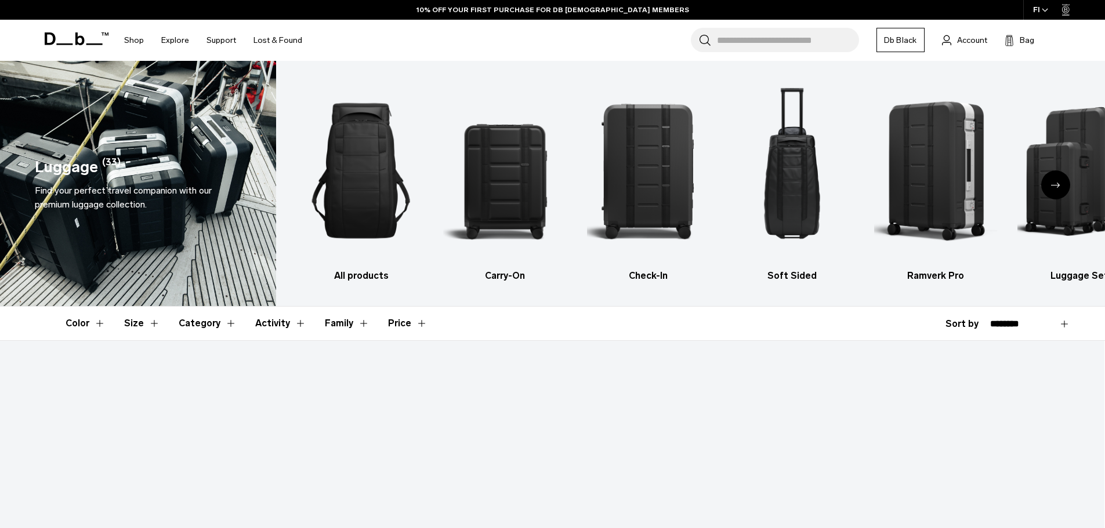  What do you see at coordinates (1055, 185) in the screenshot?
I see `div: Next slide` at bounding box center [1055, 185].